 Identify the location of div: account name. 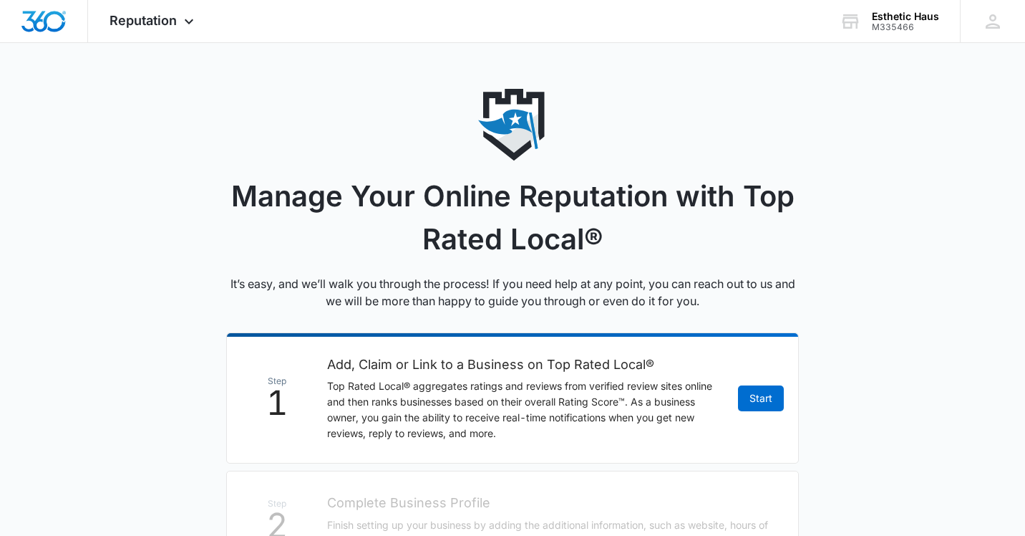
(906, 16).